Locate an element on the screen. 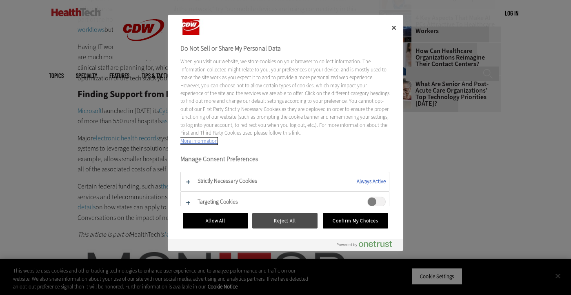 This screenshot has height=295, width=571. button: Confirm My Choices is located at coordinates (356, 221).